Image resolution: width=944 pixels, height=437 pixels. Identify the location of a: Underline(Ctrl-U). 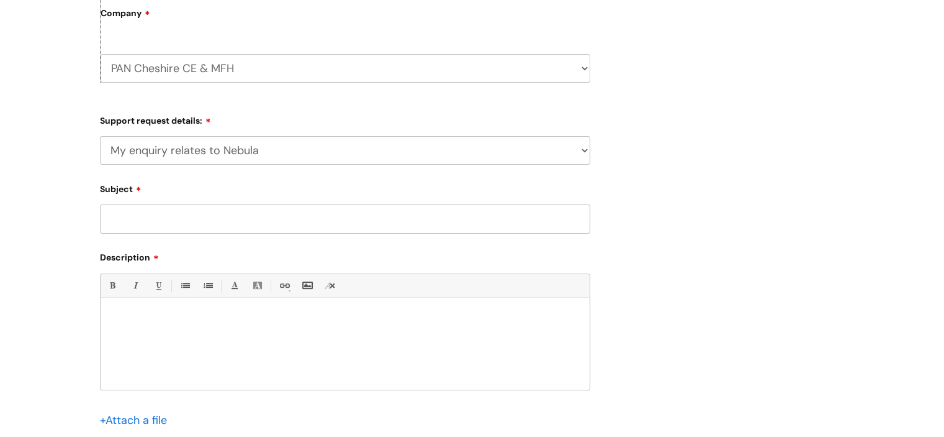
(158, 285).